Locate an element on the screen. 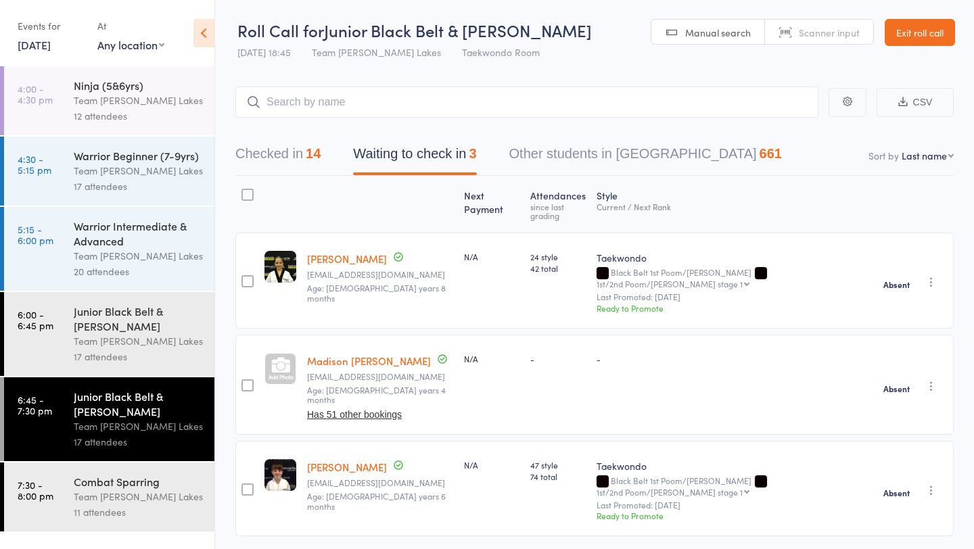  div: Last name is located at coordinates (924, 156).